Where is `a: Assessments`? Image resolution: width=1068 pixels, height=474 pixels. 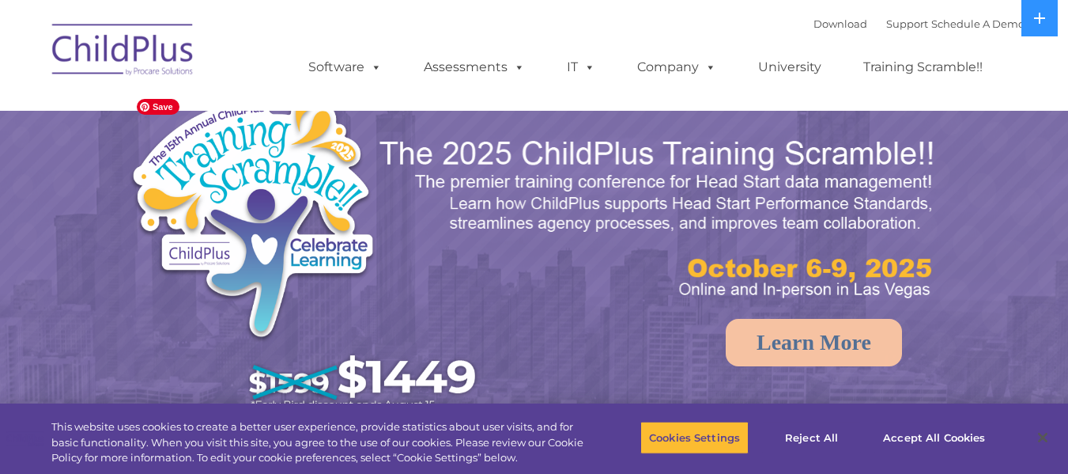
a: Assessments is located at coordinates (475, 67).